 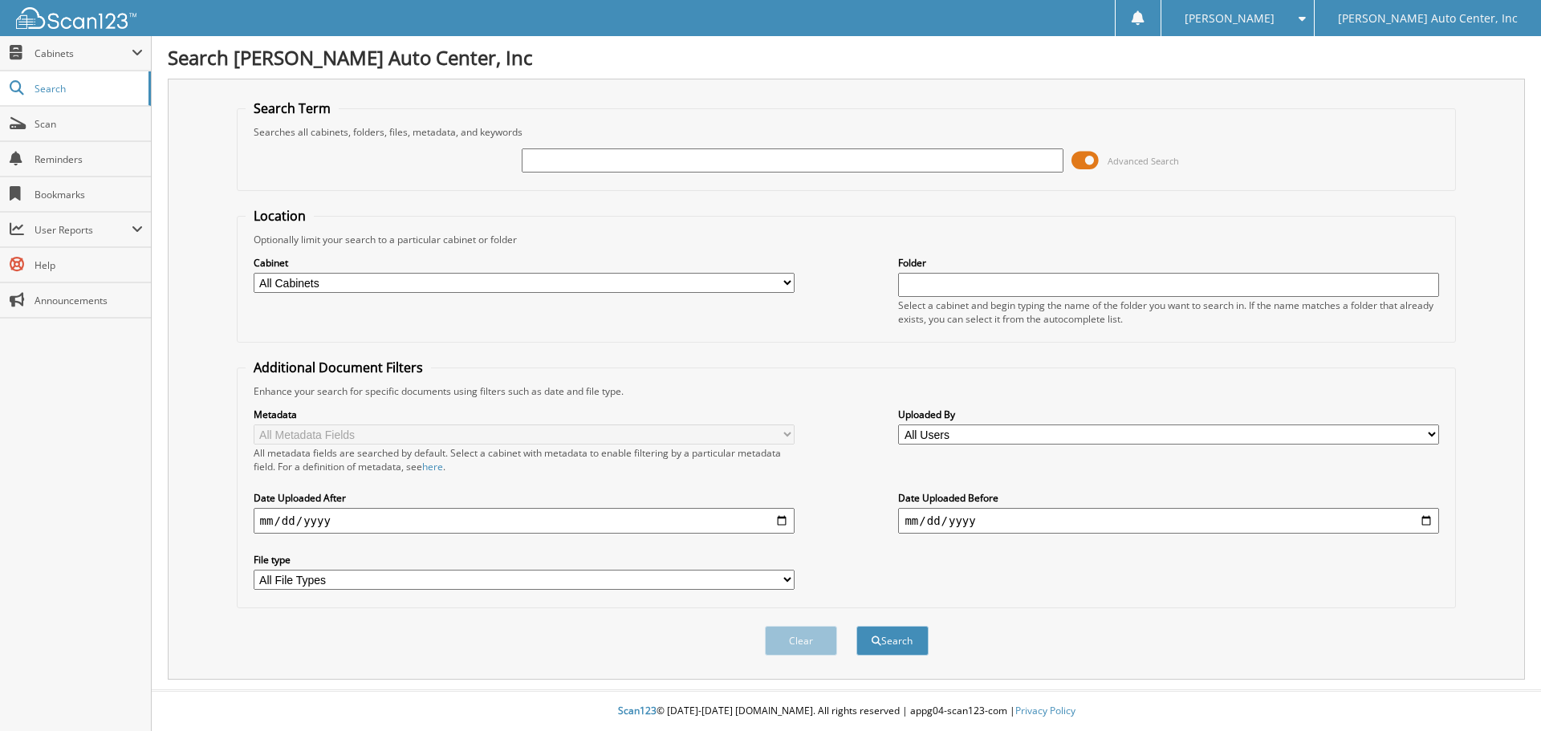 What do you see at coordinates (88, 159) in the screenshot?
I see `span: Reminders` at bounding box center [88, 159].